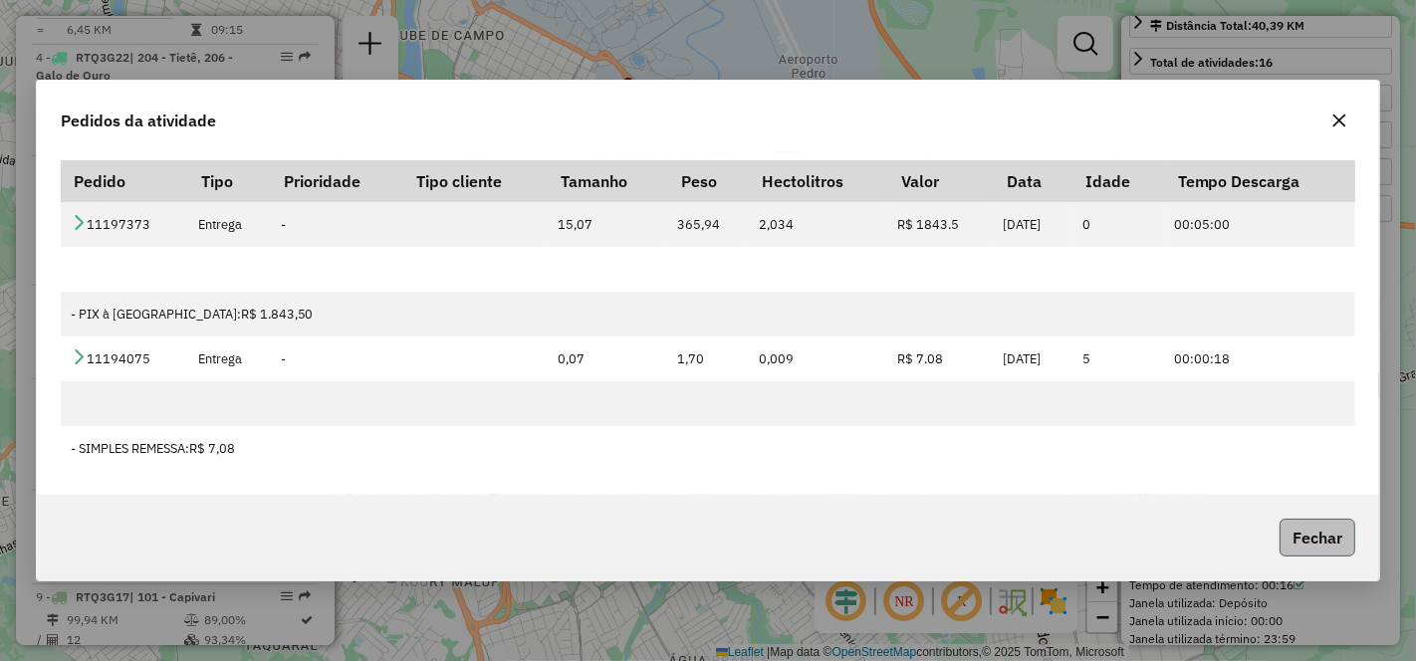 The width and height of the screenshot is (1416, 661). What do you see at coordinates (940, 358) in the screenshot?
I see `td: R$ 7.08` at bounding box center [940, 358].